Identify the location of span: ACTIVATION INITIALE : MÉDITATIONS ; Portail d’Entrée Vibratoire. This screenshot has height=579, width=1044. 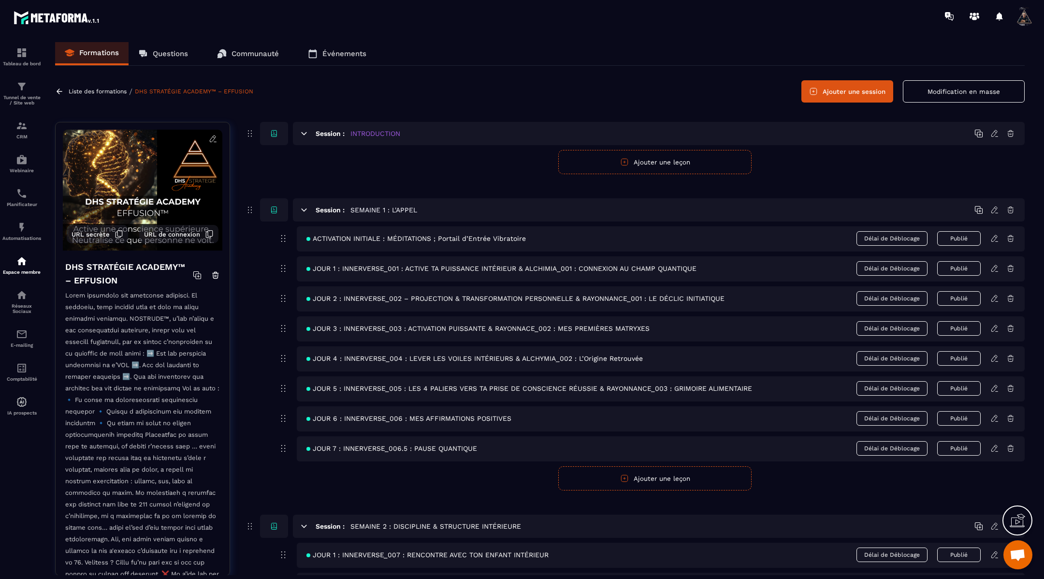
(416, 238).